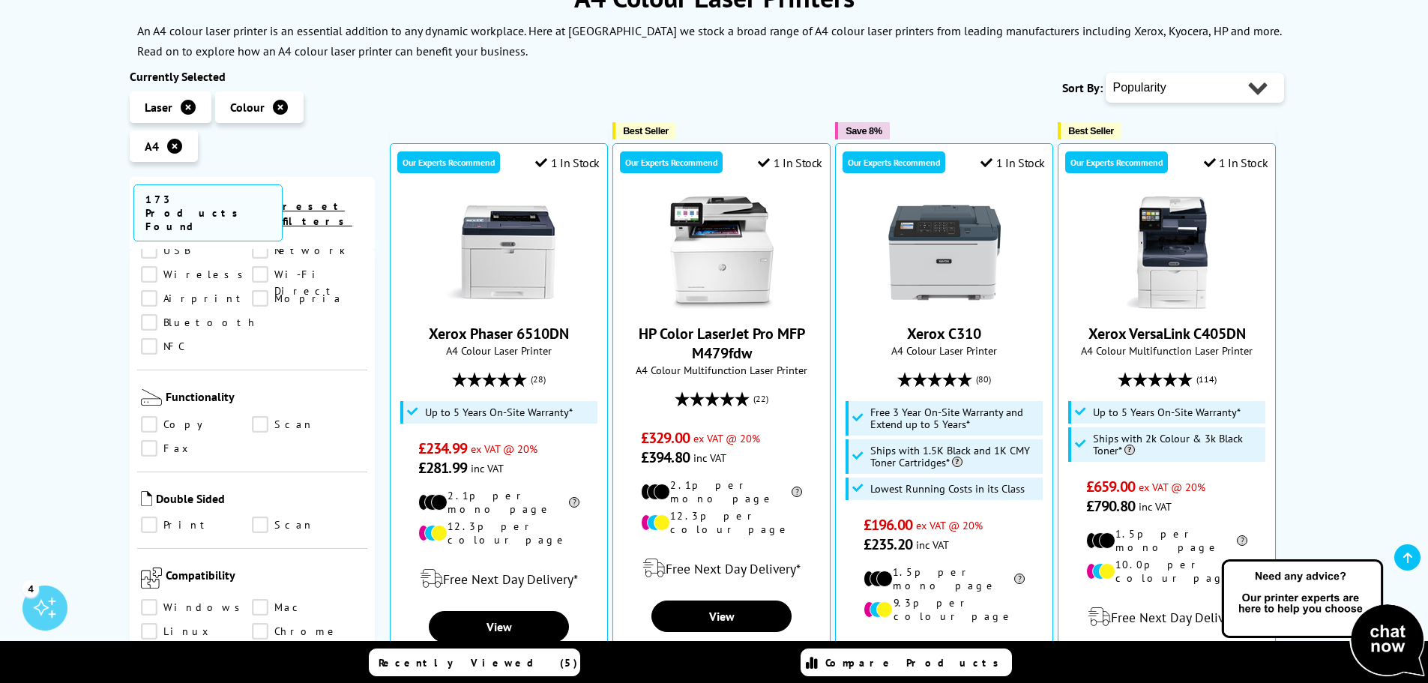  What do you see at coordinates (948, 489) in the screenshot?
I see `span: Lowest Running Costs in its Class` at bounding box center [948, 489].